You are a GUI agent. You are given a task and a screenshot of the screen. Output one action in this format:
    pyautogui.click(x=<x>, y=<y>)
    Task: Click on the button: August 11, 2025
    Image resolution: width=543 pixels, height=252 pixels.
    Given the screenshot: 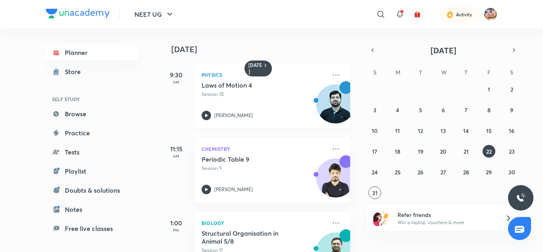 What is the action you would take?
    pyautogui.click(x=398, y=130)
    